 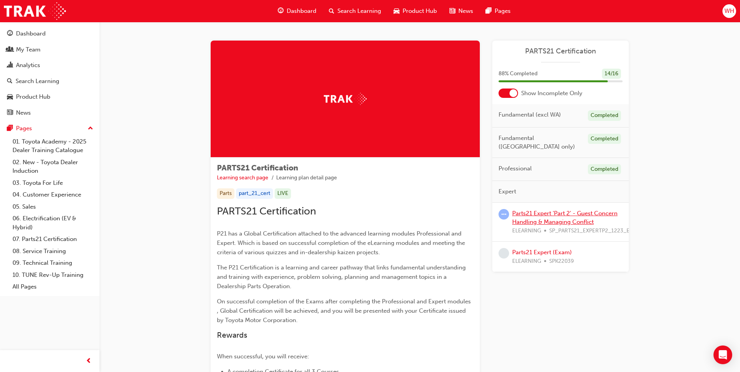 What do you see at coordinates (302, 11) in the screenshot?
I see `span: Dashboard` at bounding box center [302, 11].